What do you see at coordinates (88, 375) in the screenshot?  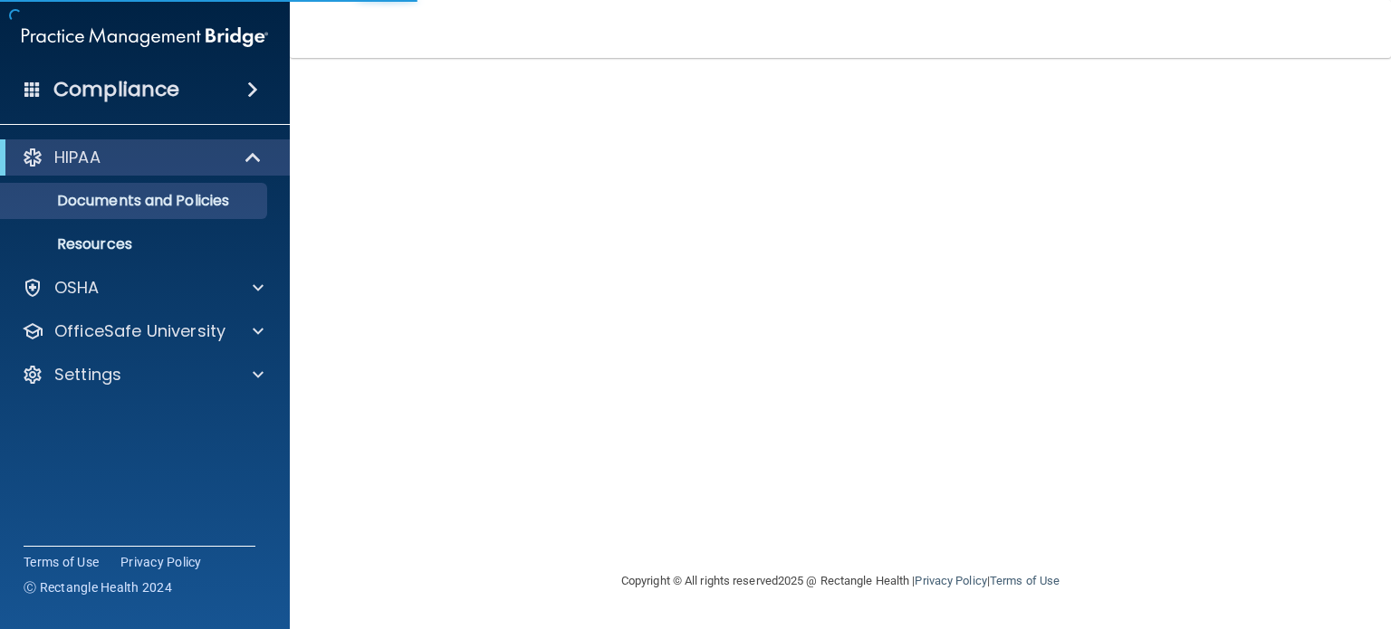 I see `p: Settings` at bounding box center [88, 375].